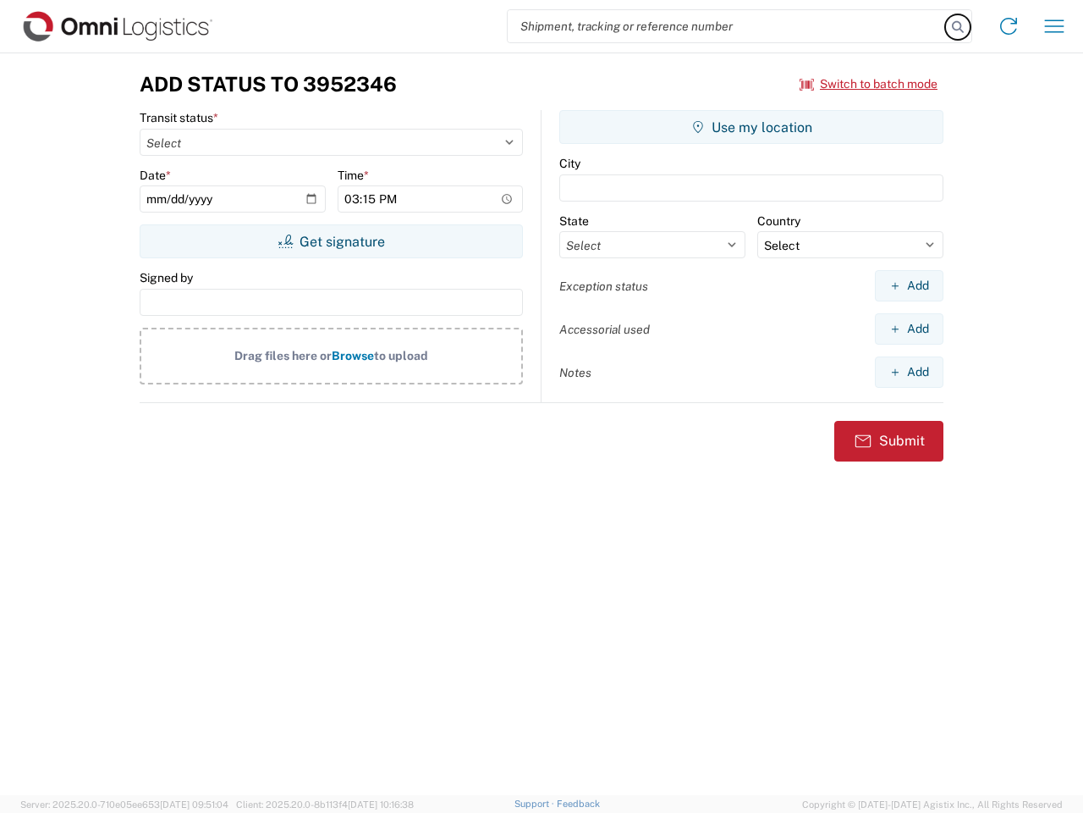 The height and width of the screenshot is (813, 1083). Describe the element at coordinates (179, 118) in the screenshot. I see `label: Transit status` at that location.